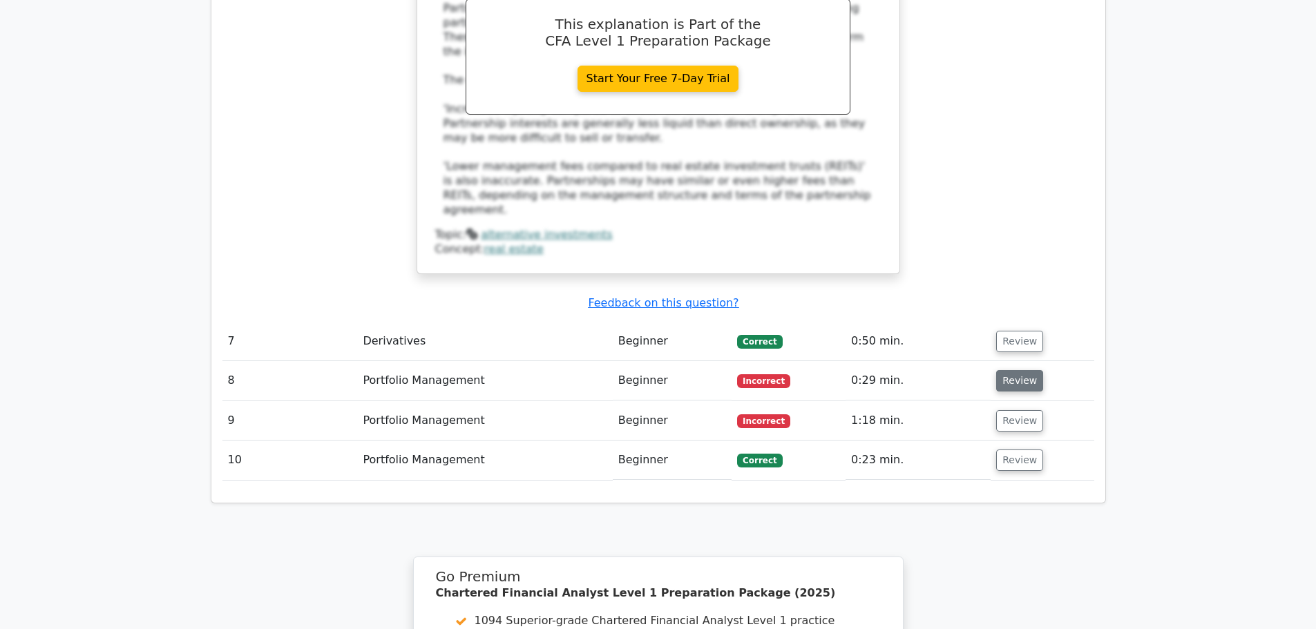 The width and height of the screenshot is (1316, 629). I want to click on td: 0:23 min., so click(918, 460).